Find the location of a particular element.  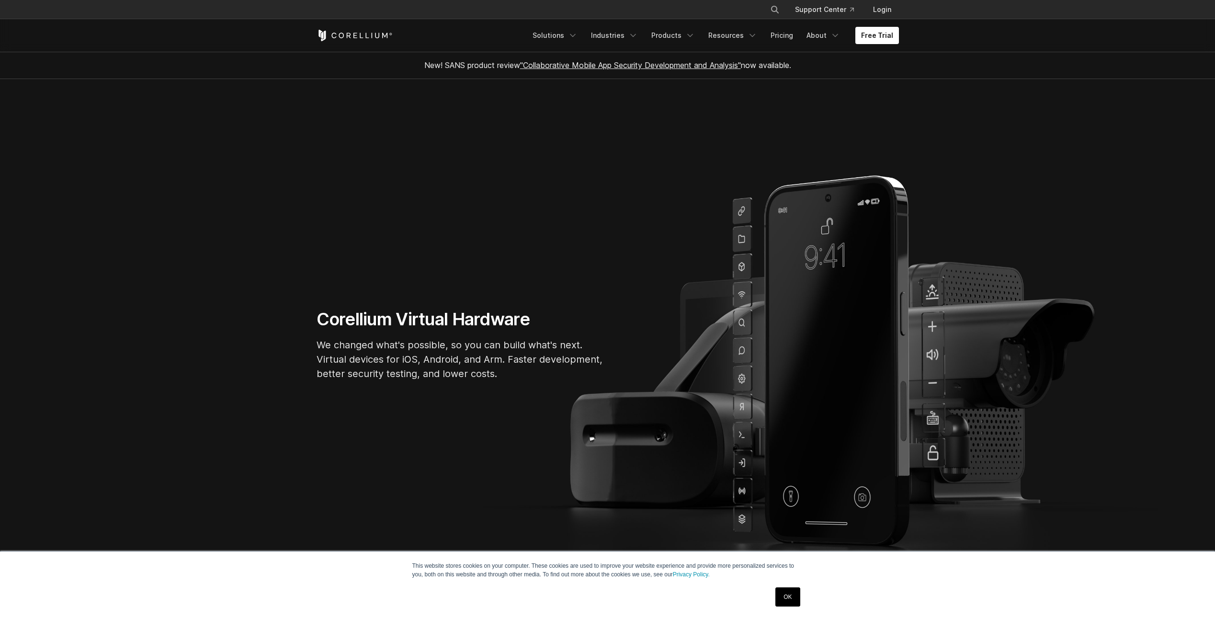

p: We changed what's possible, so you can build what's next. Virtual devices for iOS, Android, and A... is located at coordinates (460, 359).